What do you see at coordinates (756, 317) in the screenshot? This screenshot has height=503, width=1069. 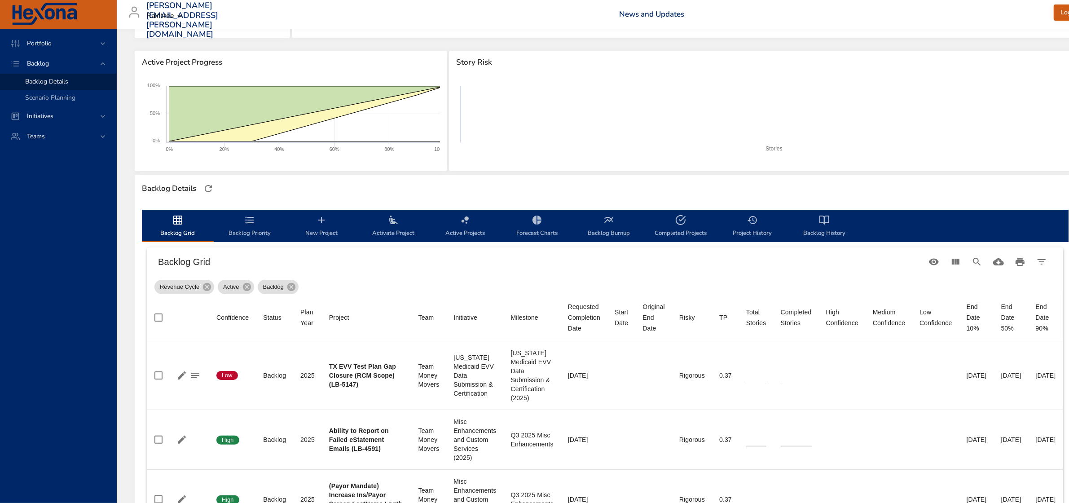 I see `span: Total Stories` at bounding box center [756, 317].